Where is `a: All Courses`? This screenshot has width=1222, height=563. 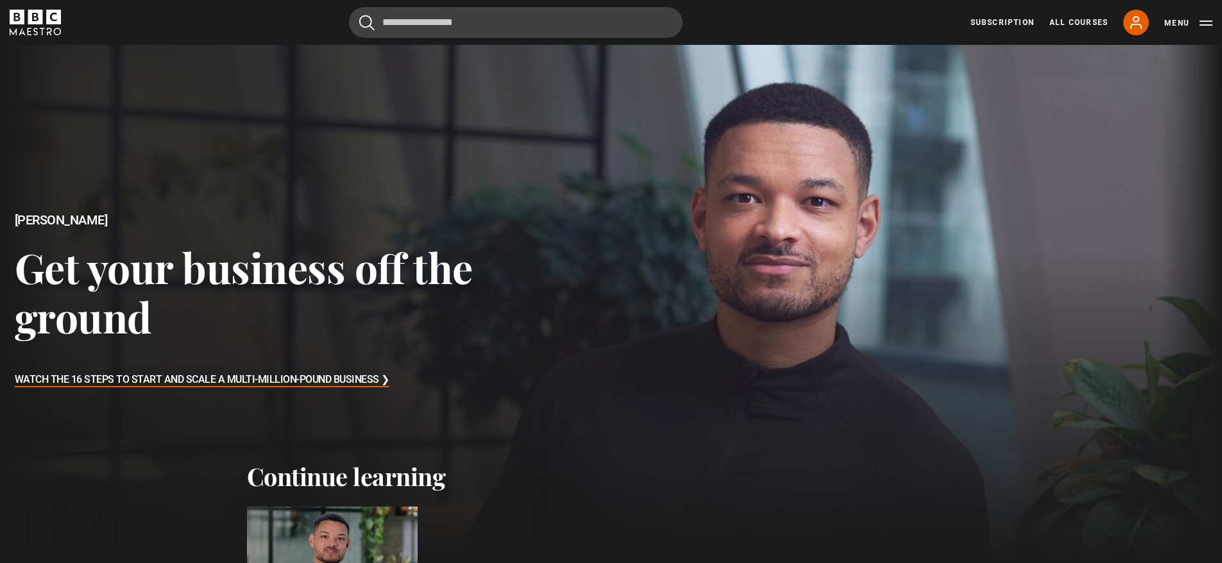
a: All Courses is located at coordinates (1078, 22).